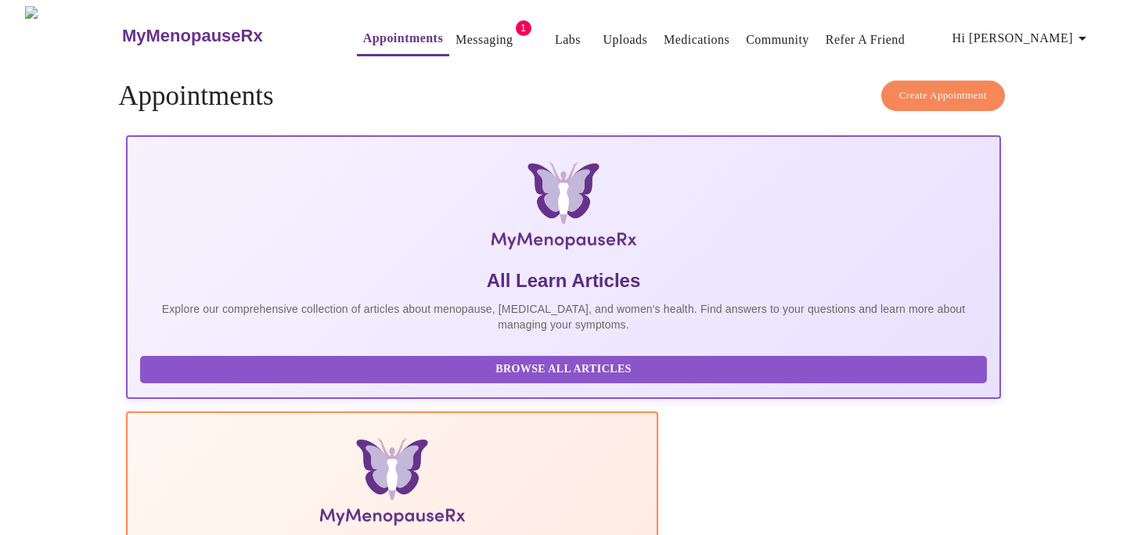 The height and width of the screenshot is (535, 1127). Describe the element at coordinates (403, 39) in the screenshot. I see `button: Appointments` at that location.